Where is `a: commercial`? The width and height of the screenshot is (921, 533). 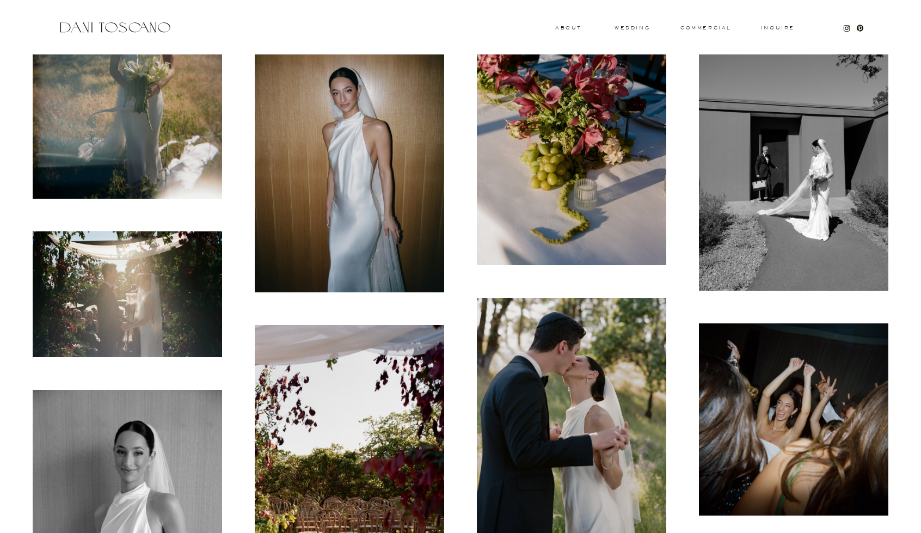
a: commercial is located at coordinates (706, 28).